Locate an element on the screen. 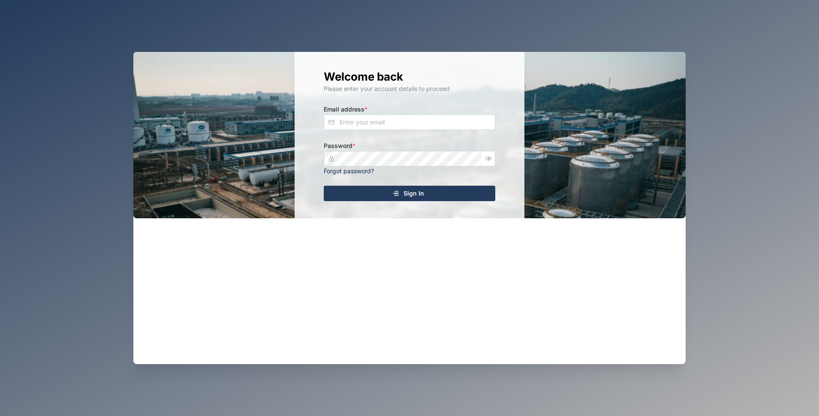  label: Password is located at coordinates (339, 146).